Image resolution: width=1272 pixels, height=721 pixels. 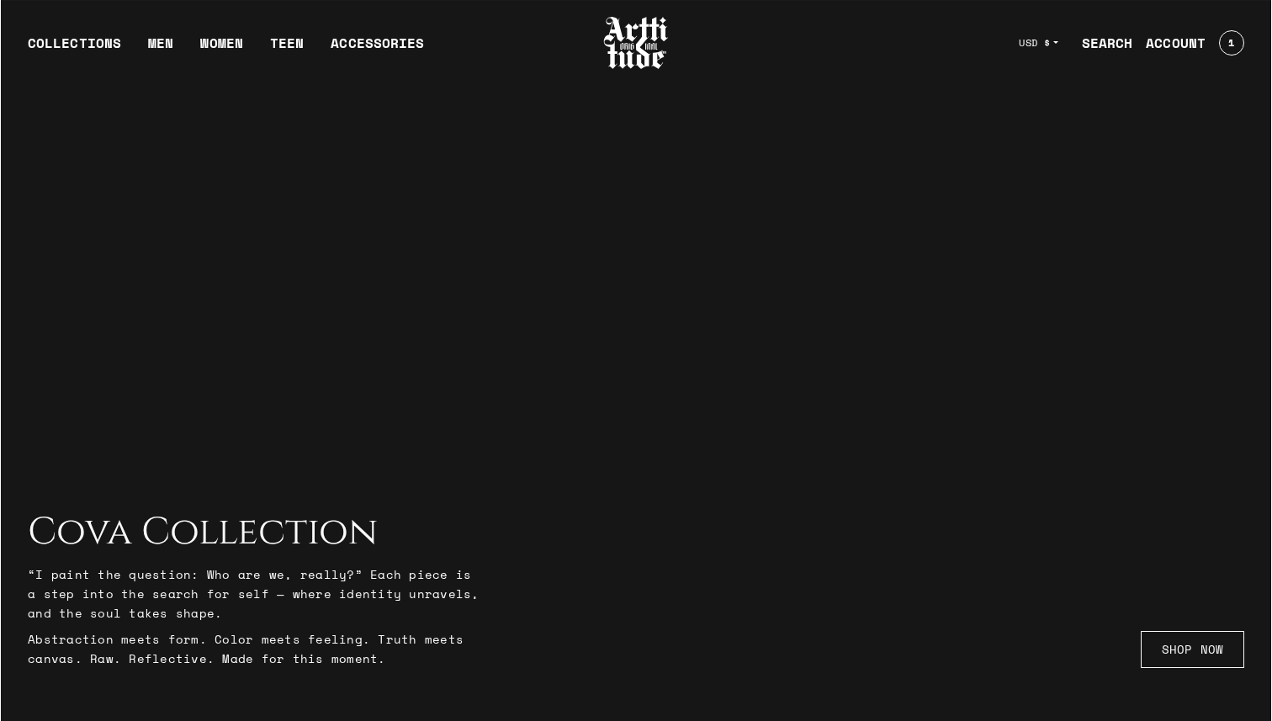 I want to click on h2: Cova Collection, so click(x=255, y=533).